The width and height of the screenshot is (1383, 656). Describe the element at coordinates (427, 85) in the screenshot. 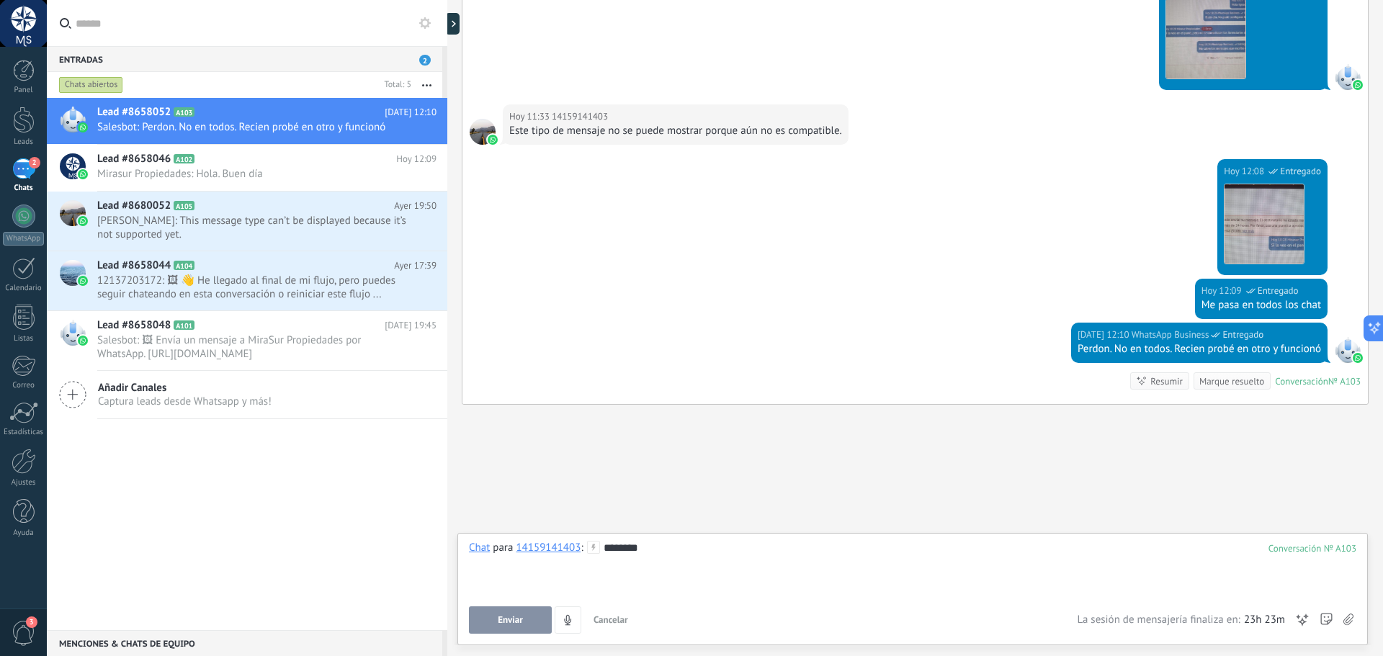

I see `button: Más` at that location.